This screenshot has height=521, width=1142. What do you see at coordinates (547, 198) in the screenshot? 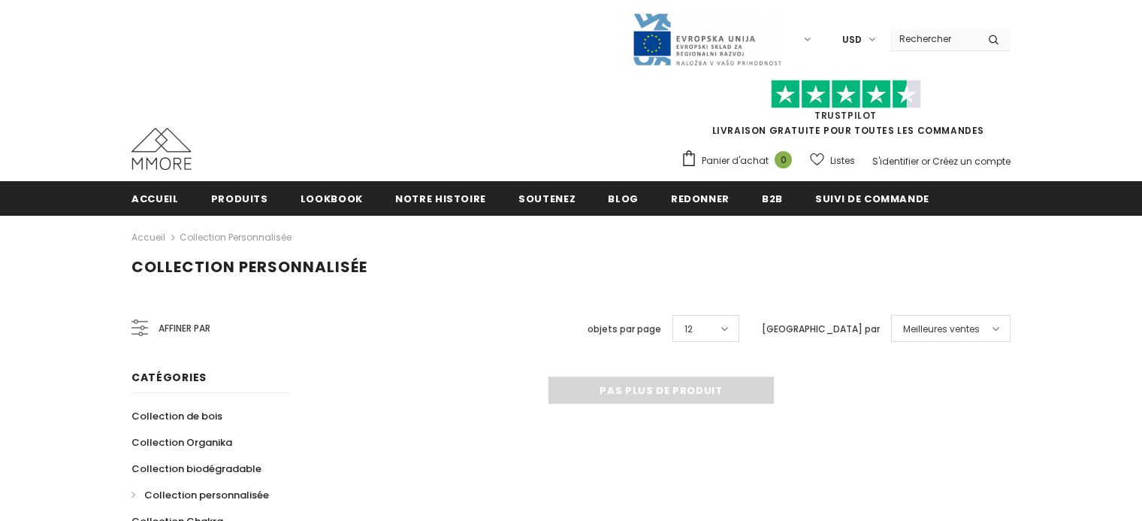
I see `span: soutenez` at bounding box center [547, 198].